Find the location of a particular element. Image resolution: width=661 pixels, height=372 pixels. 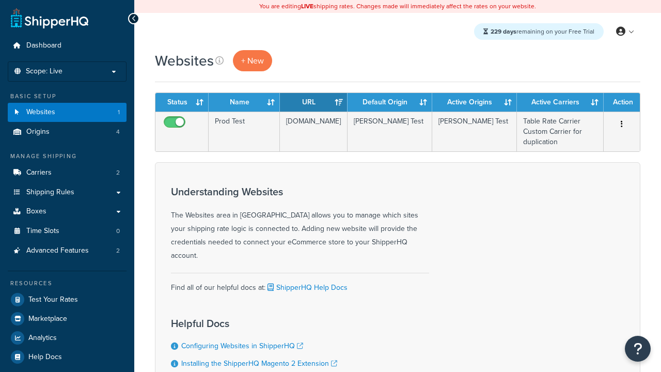

a: Time Slots 0 is located at coordinates (67, 231).